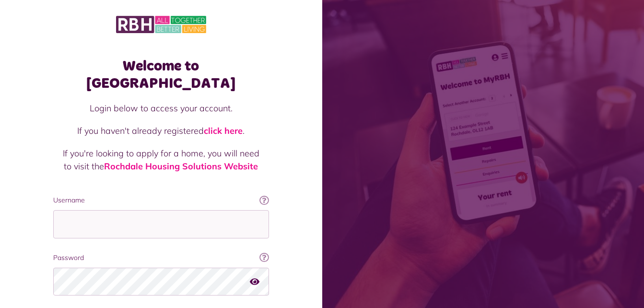 The height and width of the screenshot is (308, 644). Describe the element at coordinates (161, 24) in the screenshot. I see `img: MyRBH` at that location.